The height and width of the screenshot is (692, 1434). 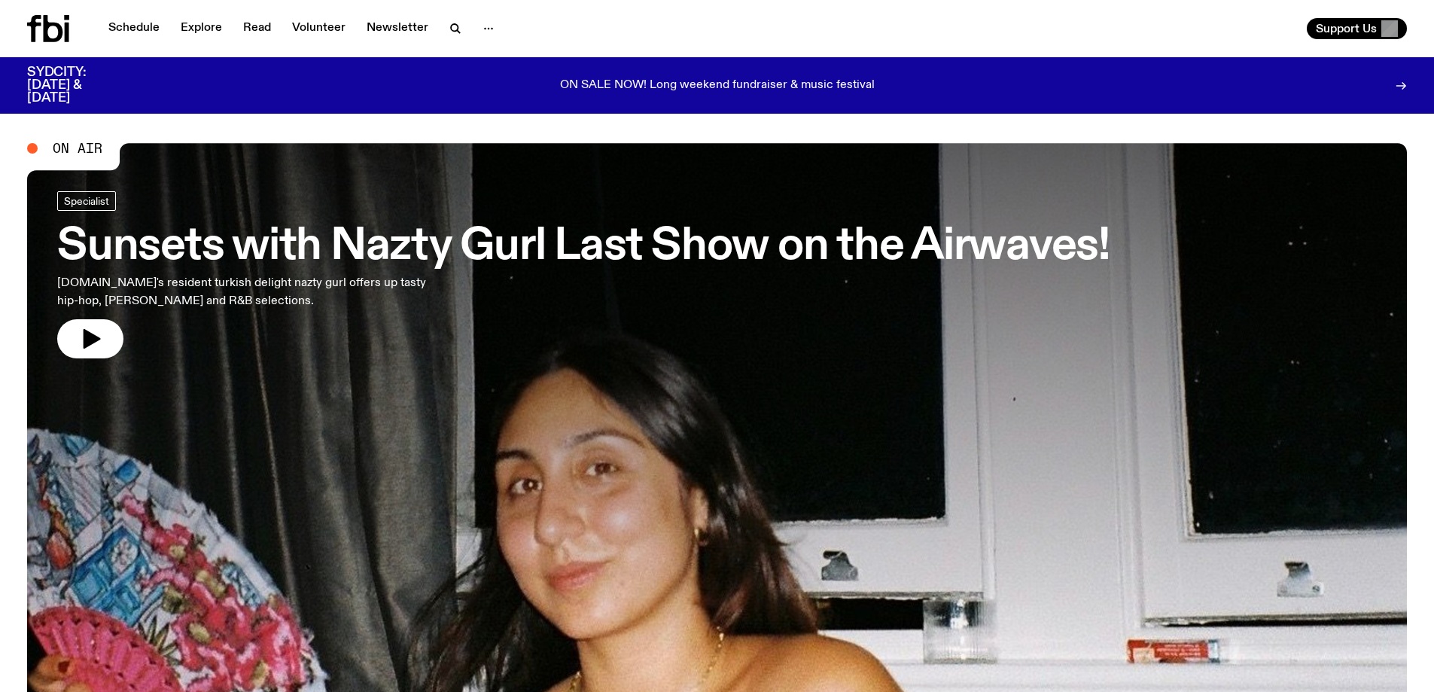 What do you see at coordinates (78, 148) in the screenshot?
I see `span: On Air` at bounding box center [78, 148].